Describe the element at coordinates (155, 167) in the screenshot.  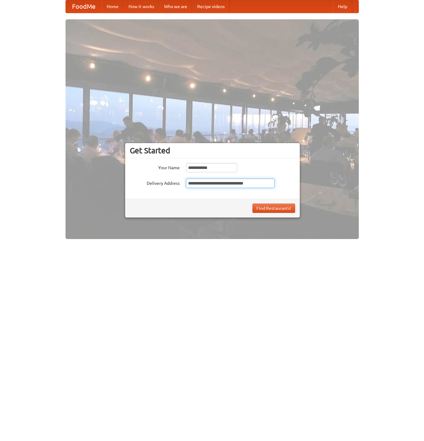
I see `label: Your Name` at that location.